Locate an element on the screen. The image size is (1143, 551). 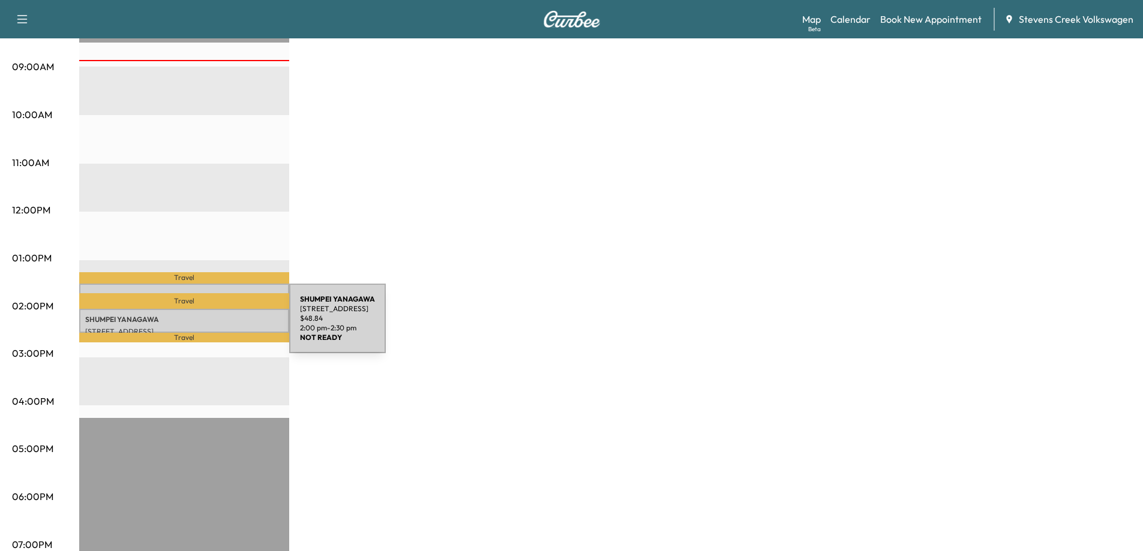
p: 05:00PM is located at coordinates (32, 449).